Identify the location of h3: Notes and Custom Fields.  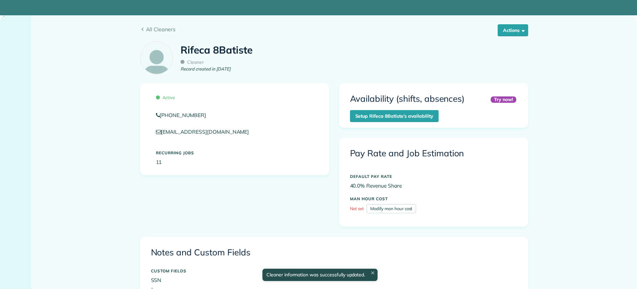
(334, 252).